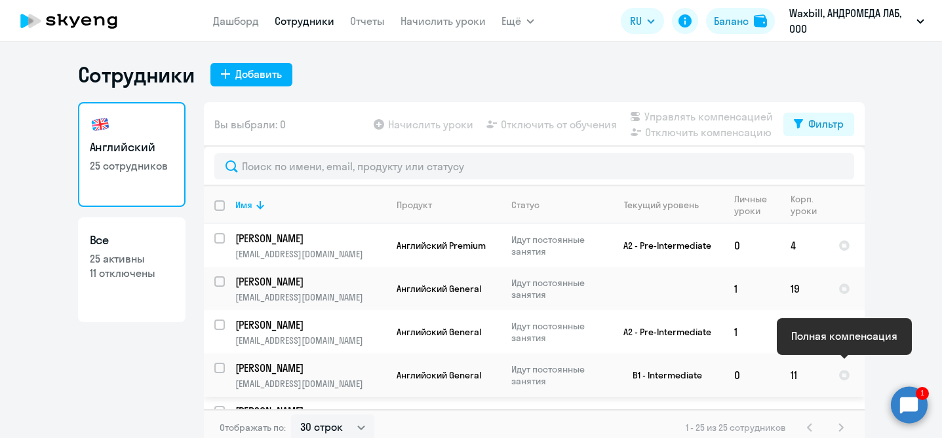 The image size is (942, 438). Describe the element at coordinates (636, 21) in the screenshot. I see `span: RU` at that location.